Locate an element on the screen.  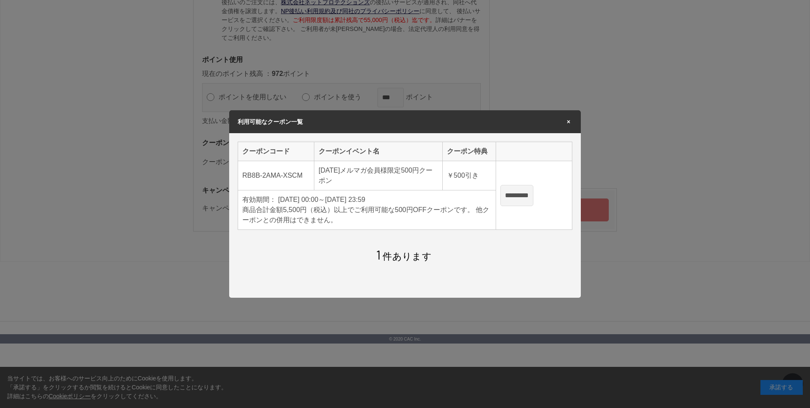
span: ￥500 is located at coordinates (456, 175).